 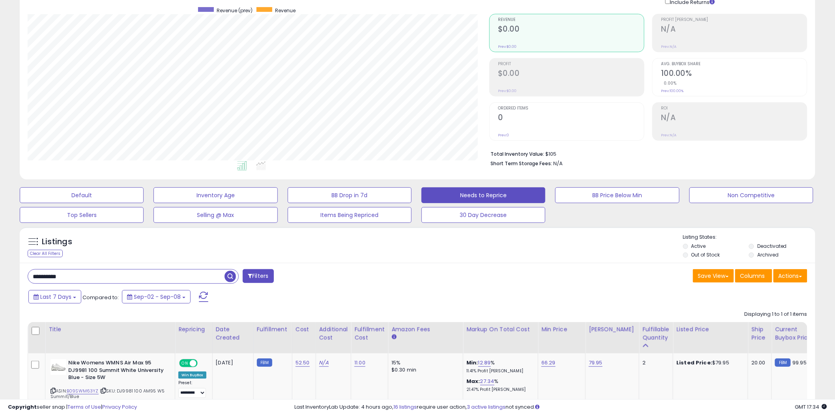 What do you see at coordinates (45, 253) in the screenshot?
I see `div: Clear All Filters` at bounding box center [45, 253].